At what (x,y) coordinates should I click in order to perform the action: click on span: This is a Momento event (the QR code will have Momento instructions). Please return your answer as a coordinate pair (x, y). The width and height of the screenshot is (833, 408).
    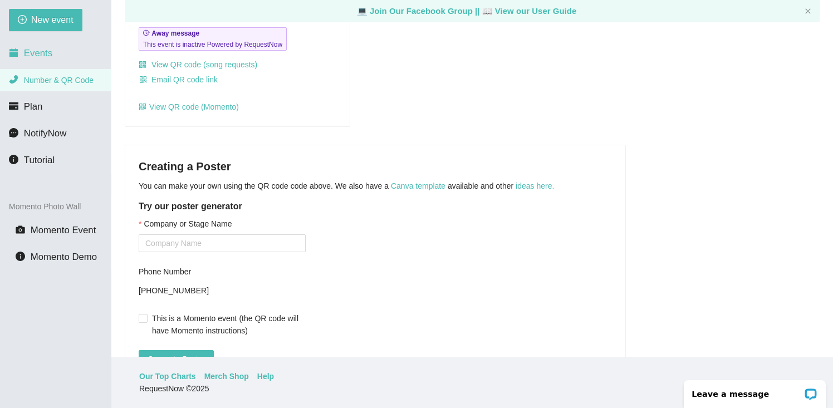
    Looking at the image, I should click on (227, 325).